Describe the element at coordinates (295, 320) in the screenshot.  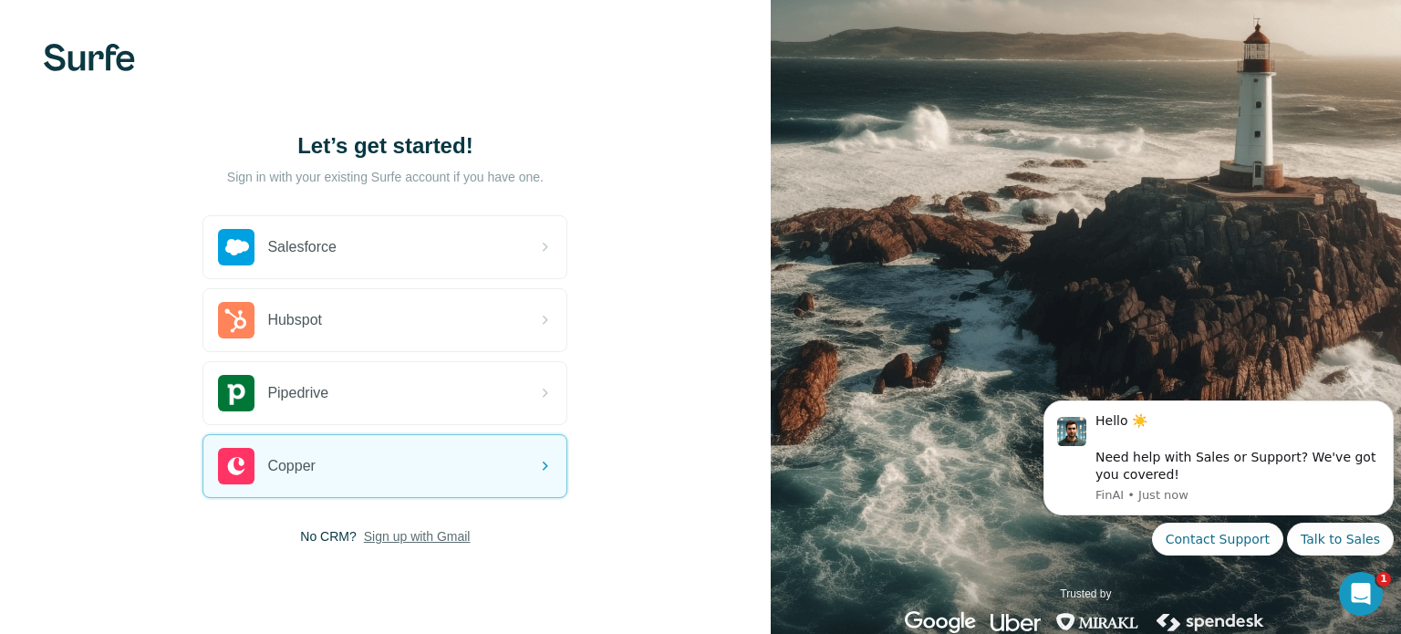
I see `span: Hubspot` at that location.